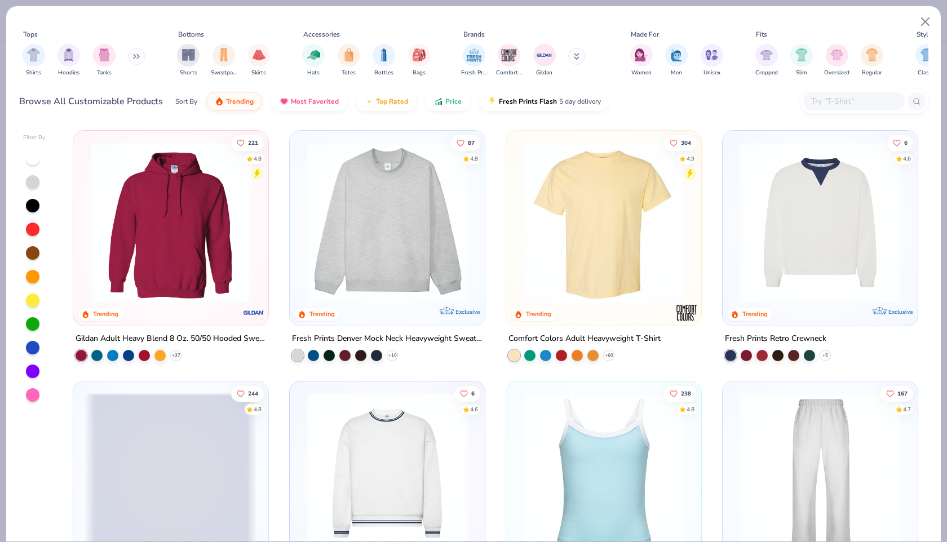 This screenshot has height=542, width=947. I want to click on div: filter for Unisex, so click(712, 60).